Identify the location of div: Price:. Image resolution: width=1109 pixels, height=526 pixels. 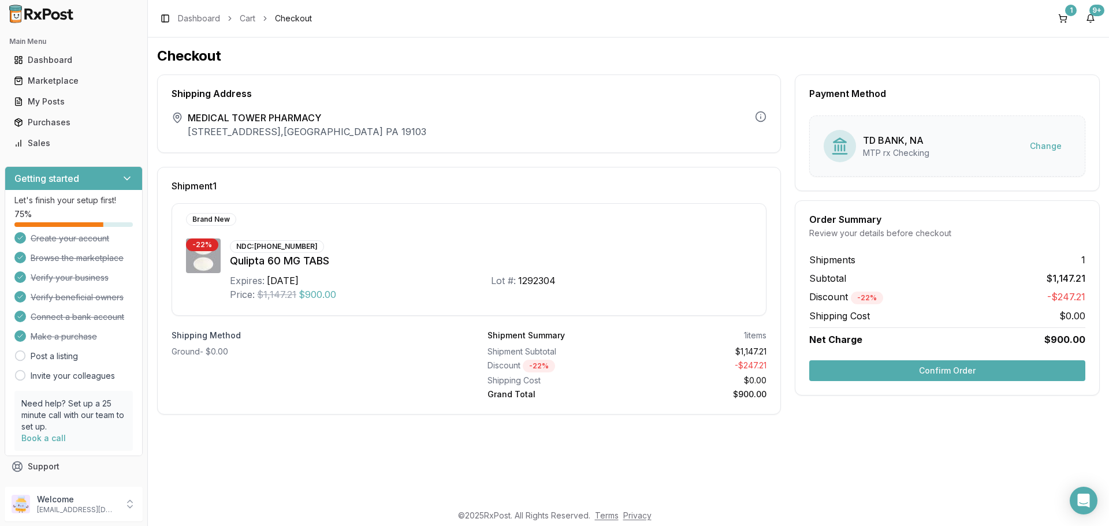
(242, 295).